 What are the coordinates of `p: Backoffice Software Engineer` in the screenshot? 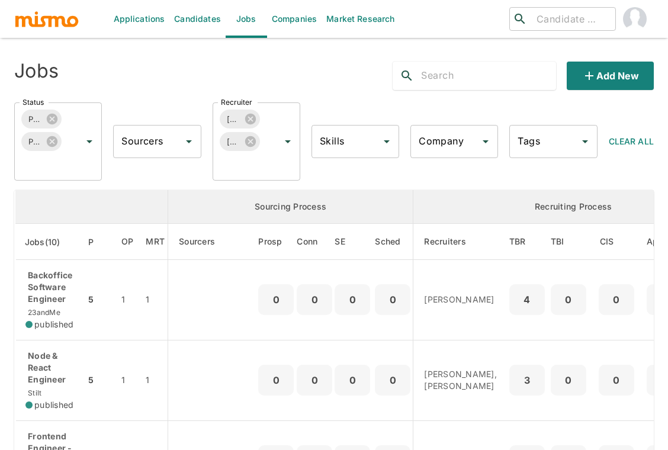 It's located at (50, 287).